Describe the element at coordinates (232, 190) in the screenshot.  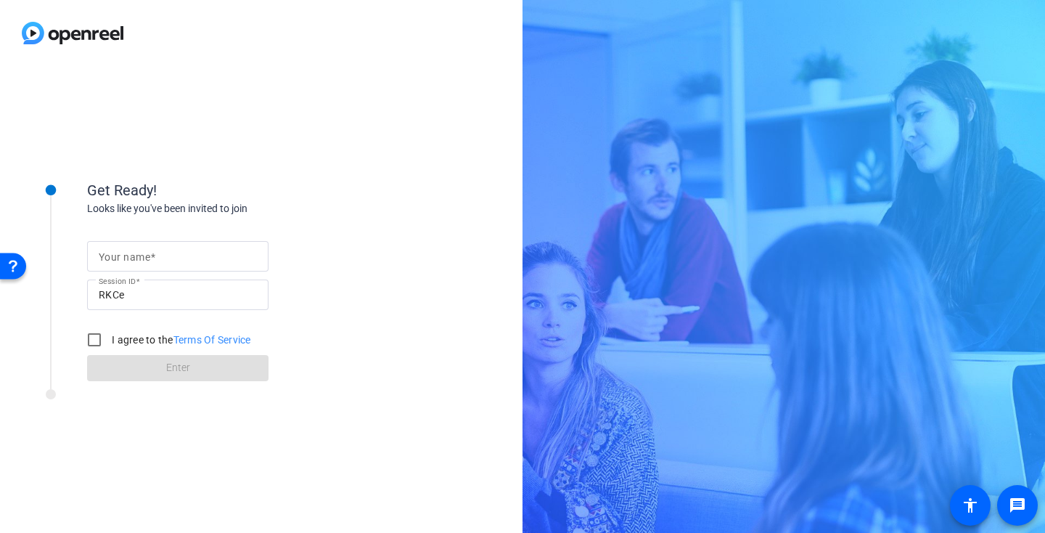
I see `div: Get Ready!` at that location.